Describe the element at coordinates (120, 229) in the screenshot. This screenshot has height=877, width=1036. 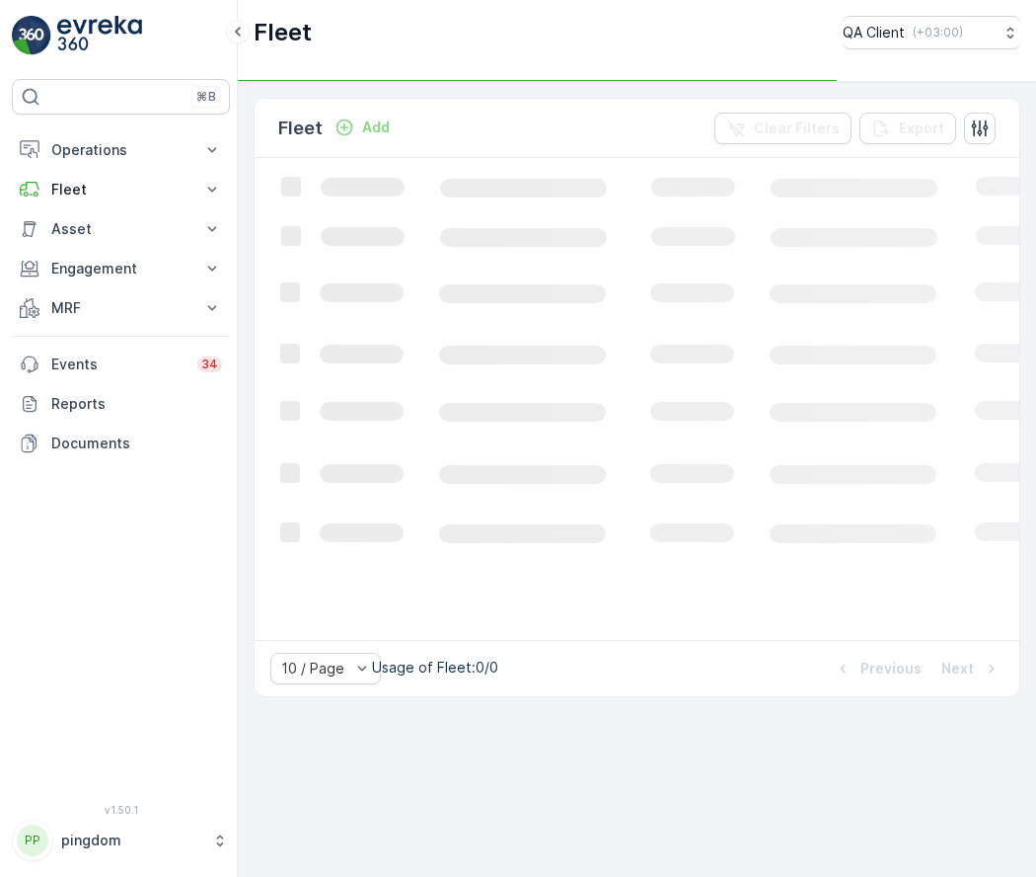
I see `button: Asset` at that location.